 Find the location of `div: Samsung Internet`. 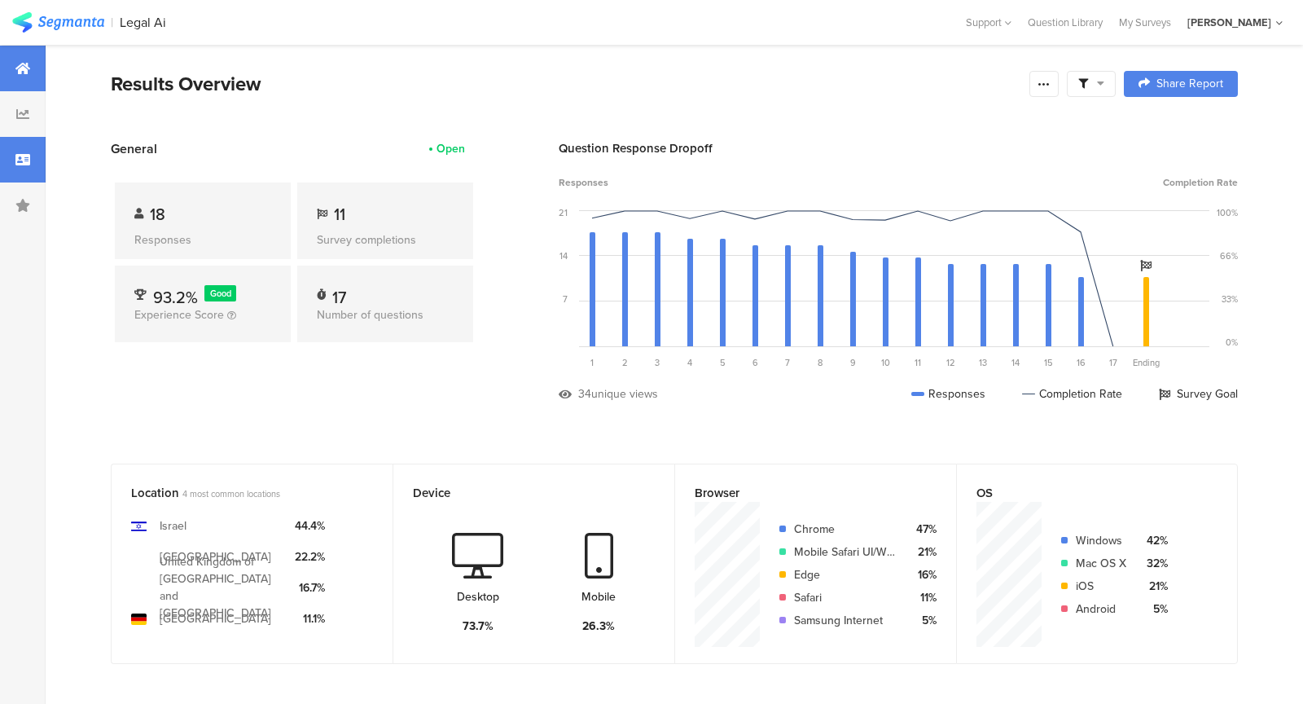

div: Samsung Internet is located at coordinates (845, 620).